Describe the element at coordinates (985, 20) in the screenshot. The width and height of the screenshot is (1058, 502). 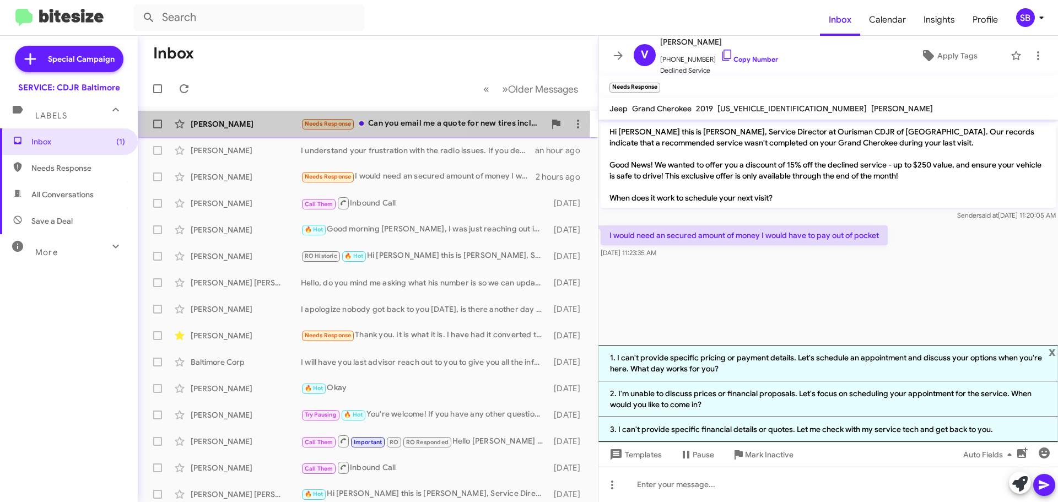
I see `a: Profile` at that location.